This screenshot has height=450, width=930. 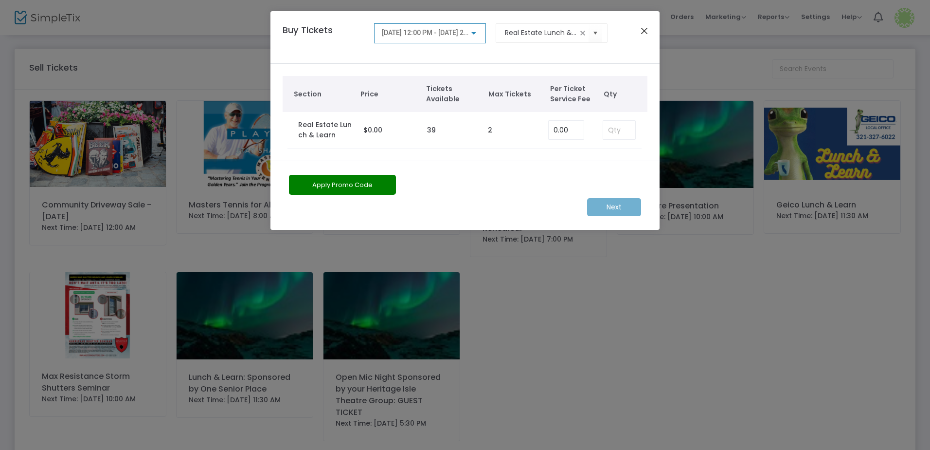 What do you see at coordinates (432, 130) in the screenshot?
I see `label: 39` at bounding box center [432, 130].